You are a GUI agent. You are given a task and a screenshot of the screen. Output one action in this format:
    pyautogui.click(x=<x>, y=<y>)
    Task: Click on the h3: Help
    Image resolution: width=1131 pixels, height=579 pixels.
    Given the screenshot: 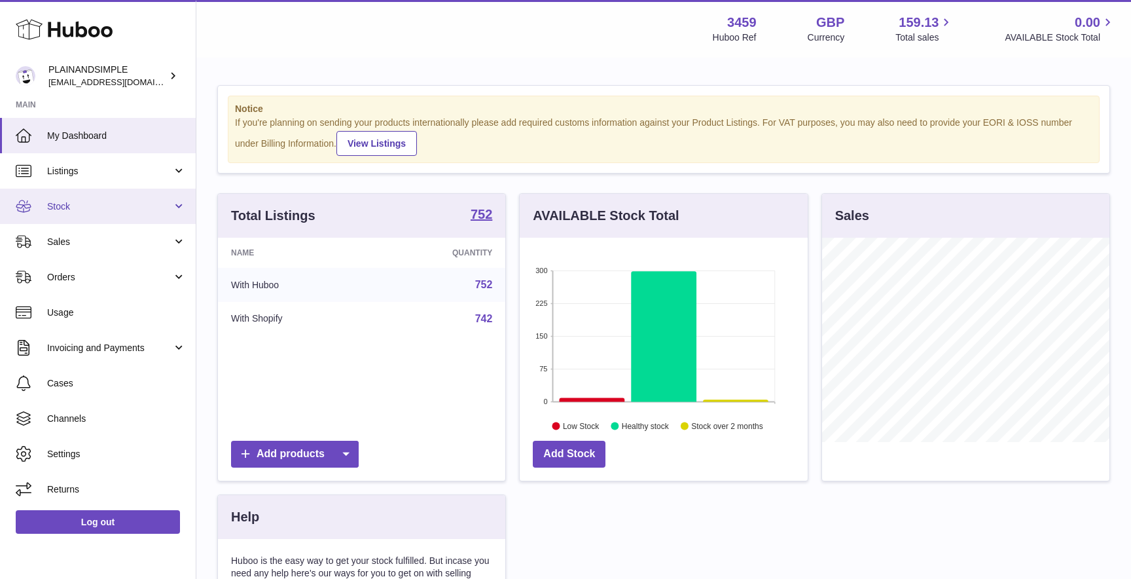 What is the action you would take?
    pyautogui.click(x=245, y=516)
    